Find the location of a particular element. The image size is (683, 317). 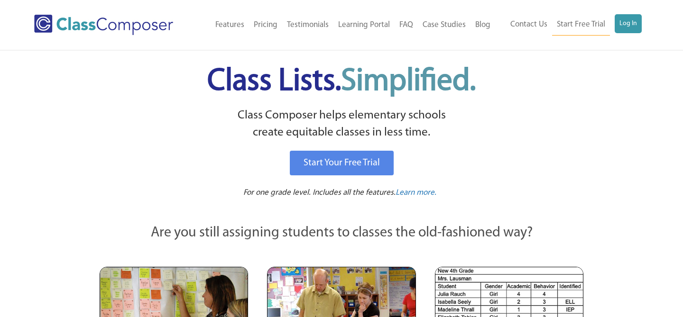

p: Are you still assigning students to classes the old-fashioned way? is located at coordinates (342, 233).